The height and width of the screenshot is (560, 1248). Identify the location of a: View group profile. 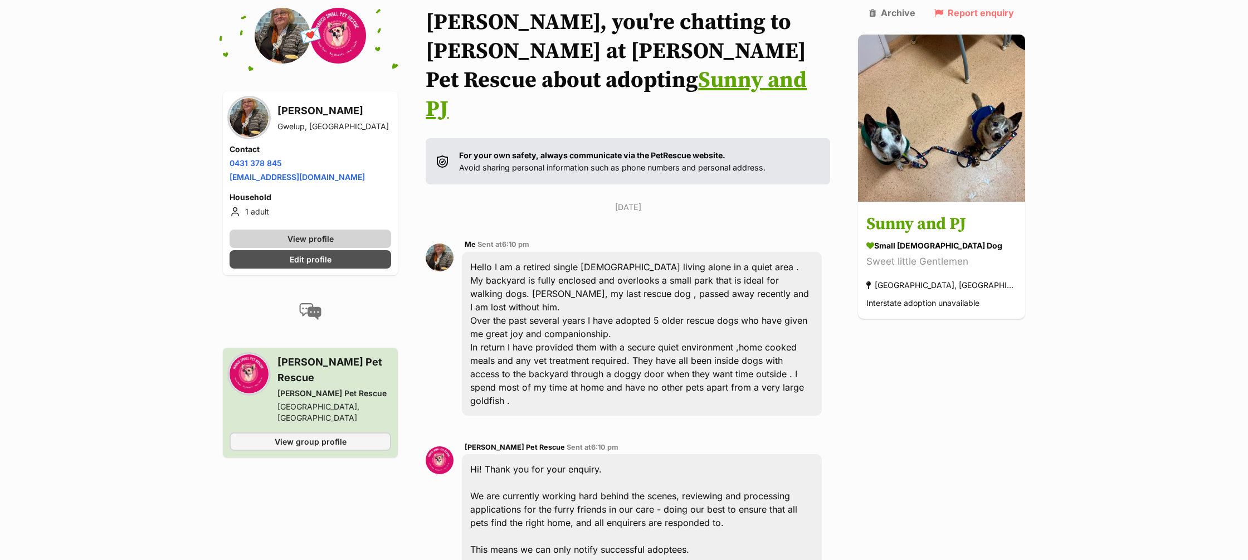
(310, 441).